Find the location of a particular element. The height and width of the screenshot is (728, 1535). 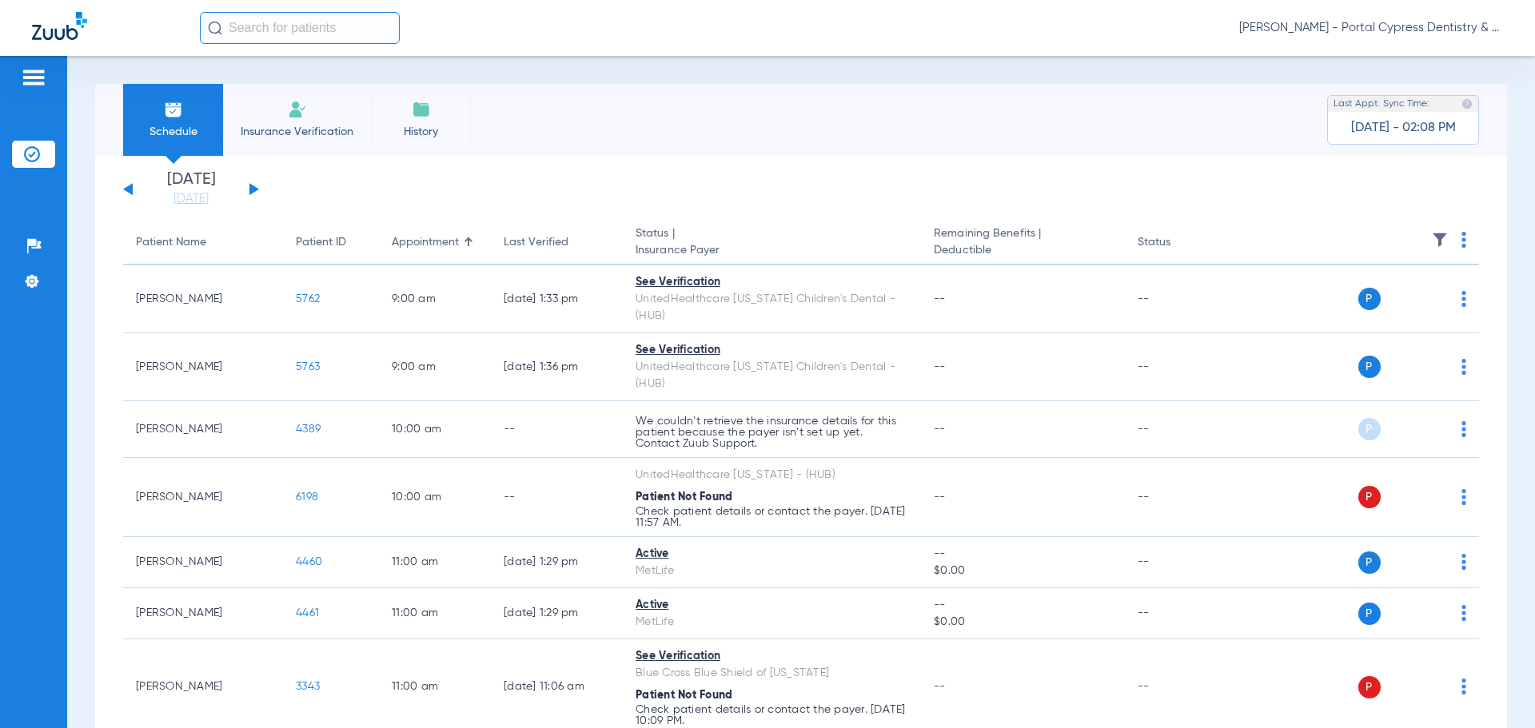

td: 11:00 AM is located at coordinates (435, 614).